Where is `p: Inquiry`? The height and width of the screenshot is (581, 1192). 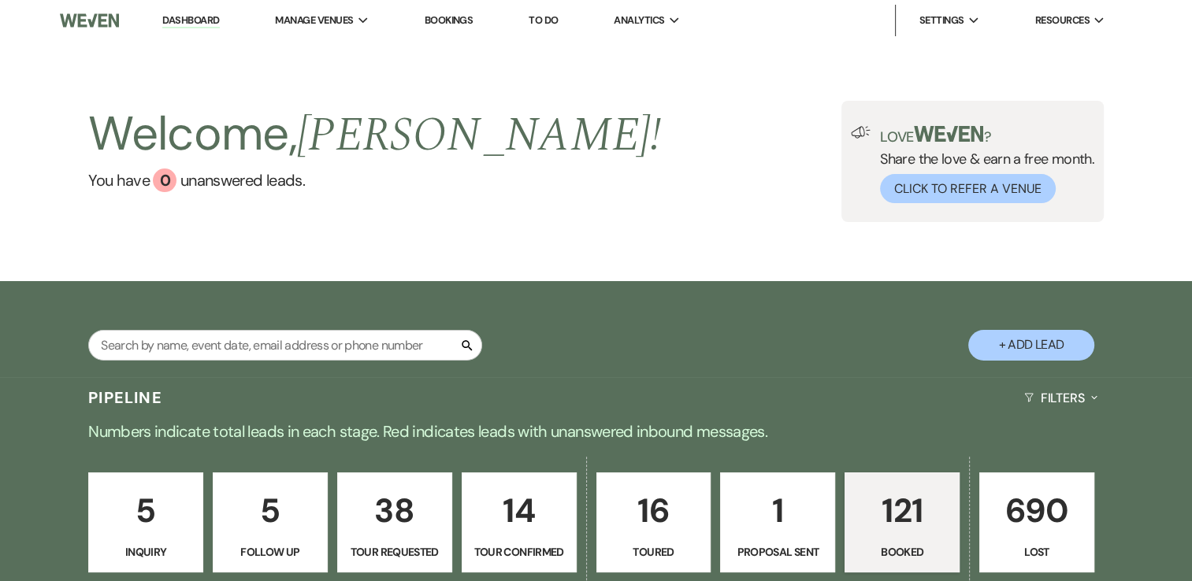
p: Inquiry is located at coordinates (146, 552).